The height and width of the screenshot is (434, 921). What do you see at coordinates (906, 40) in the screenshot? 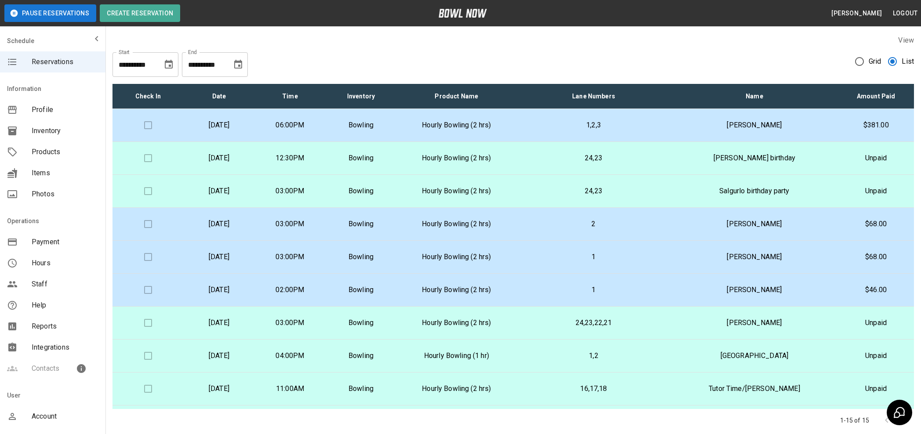
I see `label: View` at bounding box center [906, 40].